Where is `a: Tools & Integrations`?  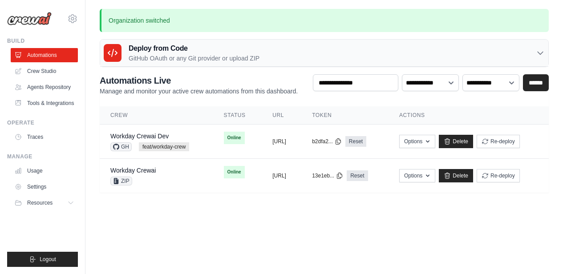
a: Tools & Integrations is located at coordinates (44, 103).